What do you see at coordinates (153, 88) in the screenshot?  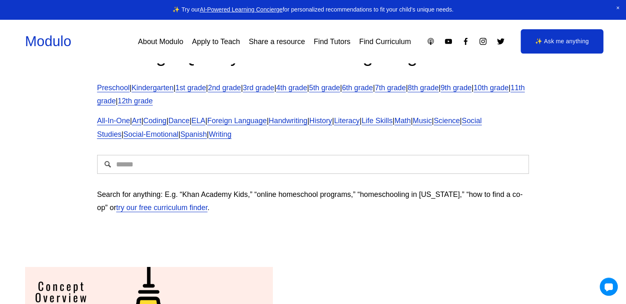 I see `a: Kindergarten` at bounding box center [153, 88].